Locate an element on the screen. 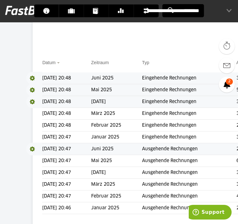 This screenshot has height=224, width=238. span: Finanzen is located at coordinates (148, 11).